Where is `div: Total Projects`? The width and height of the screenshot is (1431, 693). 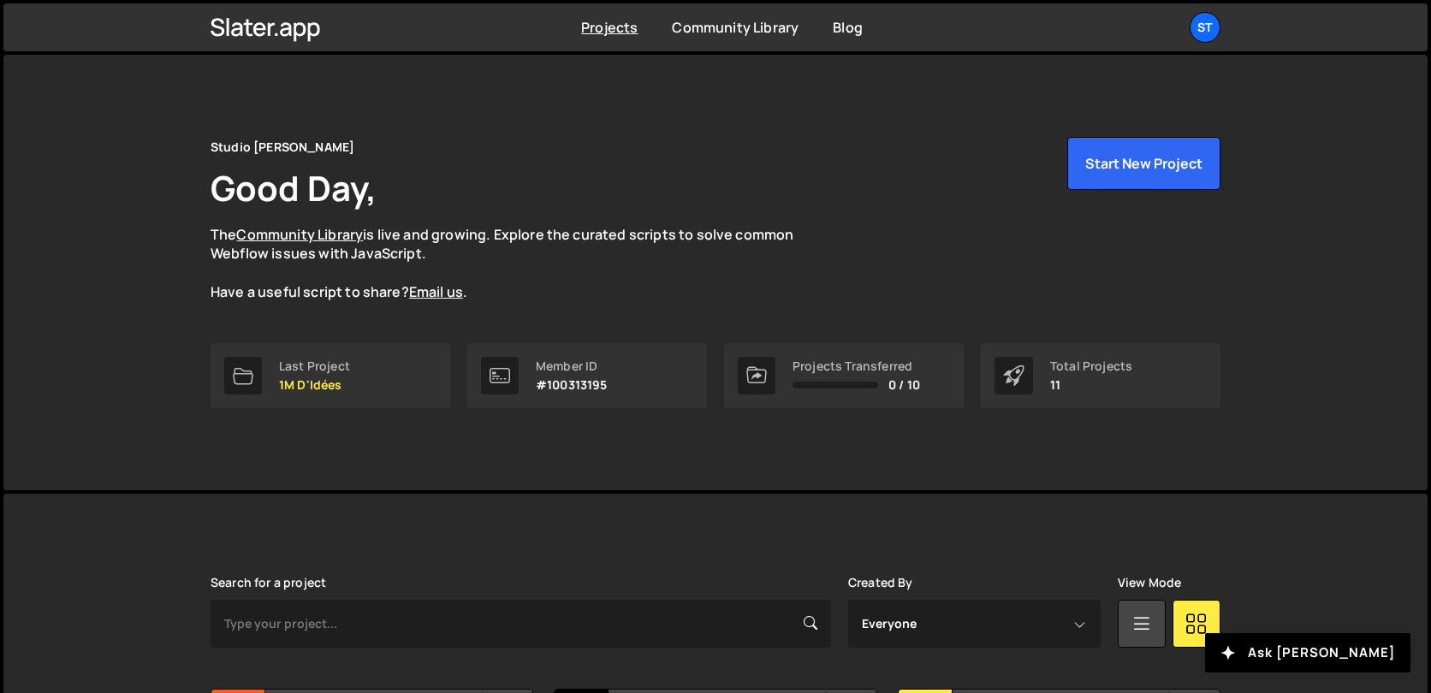
div: Total Projects is located at coordinates (1091, 366).